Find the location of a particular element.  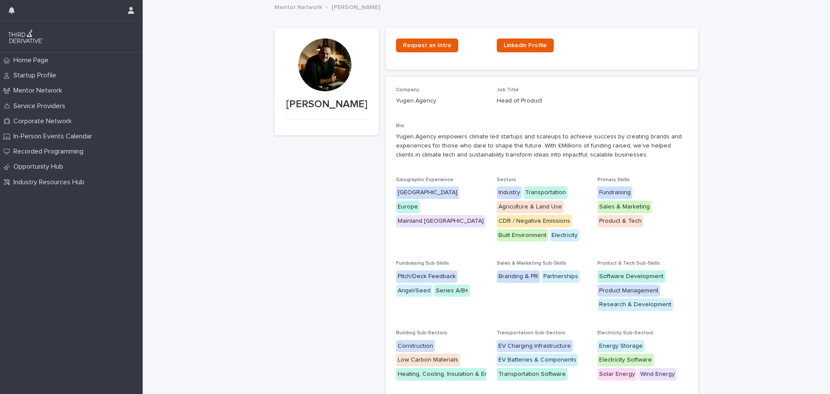

span: Sales & Marketing Sub-Skills is located at coordinates (532, 263).